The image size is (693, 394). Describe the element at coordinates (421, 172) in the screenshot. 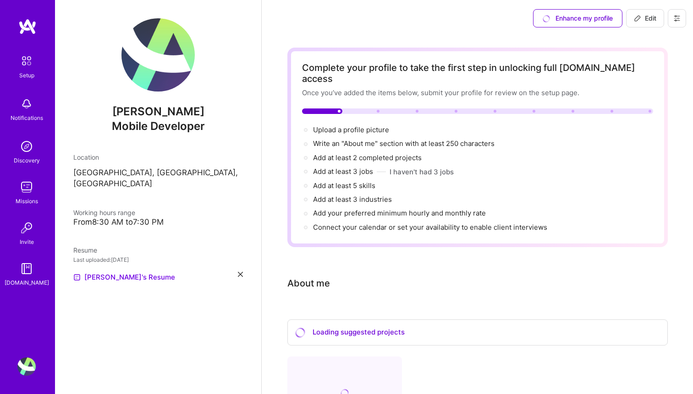

I see `button: I haven't had 3 jobs` at that location.